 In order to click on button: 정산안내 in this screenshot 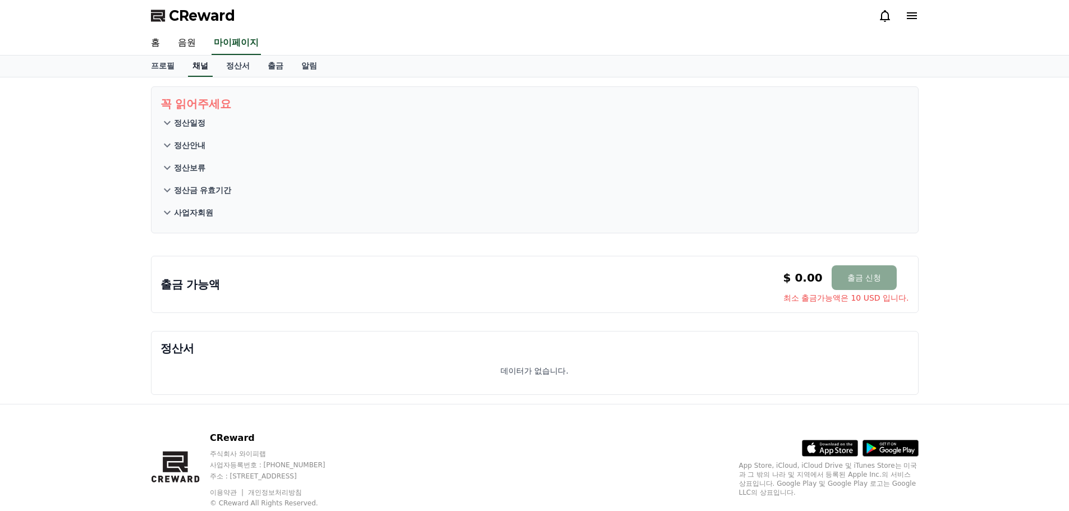, I will do `click(535, 145)`.